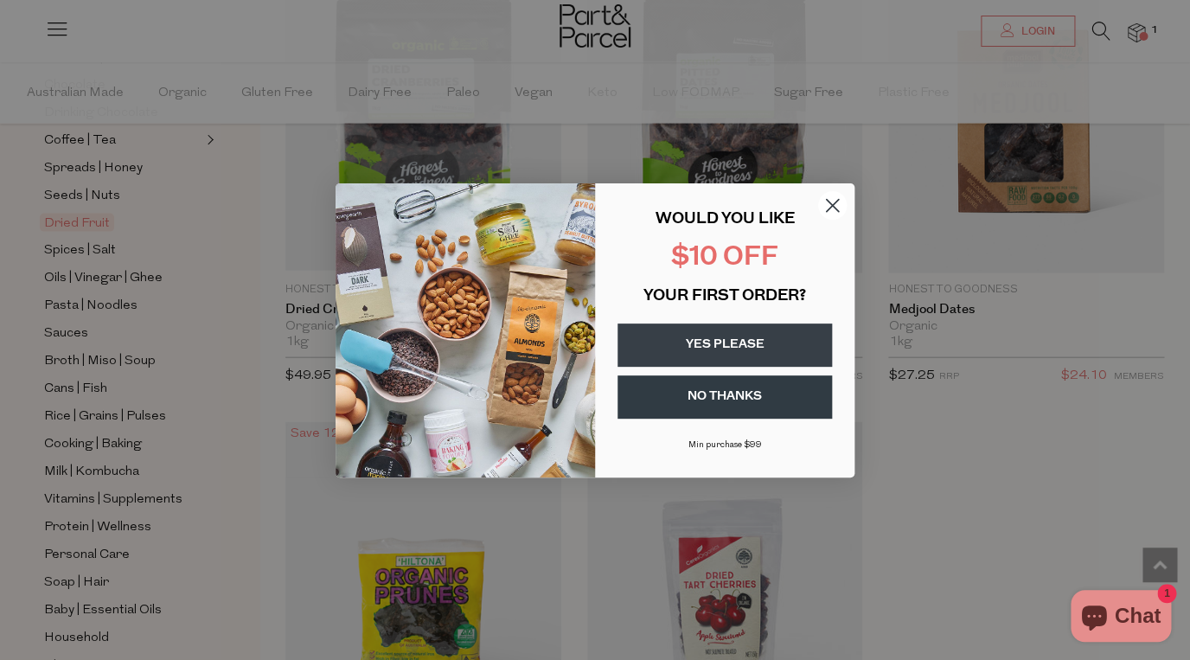 This screenshot has width=1190, height=660. I want to click on inbox-online-store-chat: Shopify online store chat, so click(1121, 618).